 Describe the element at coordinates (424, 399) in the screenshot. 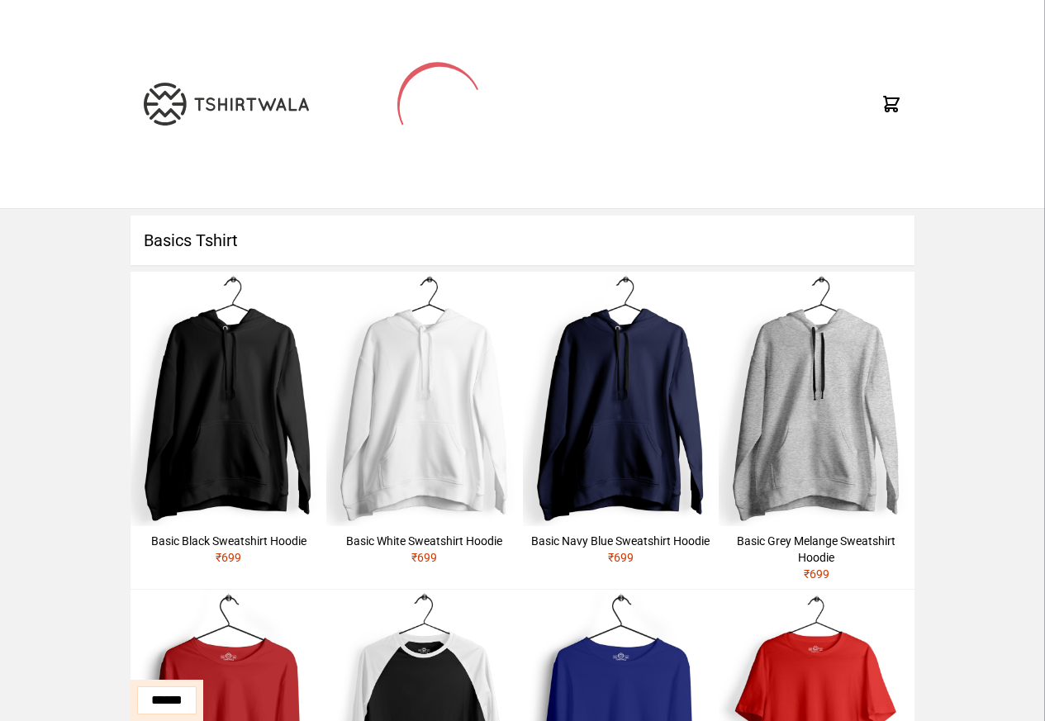

I see `img: hoodie-male-white-1.jpg` at that location.